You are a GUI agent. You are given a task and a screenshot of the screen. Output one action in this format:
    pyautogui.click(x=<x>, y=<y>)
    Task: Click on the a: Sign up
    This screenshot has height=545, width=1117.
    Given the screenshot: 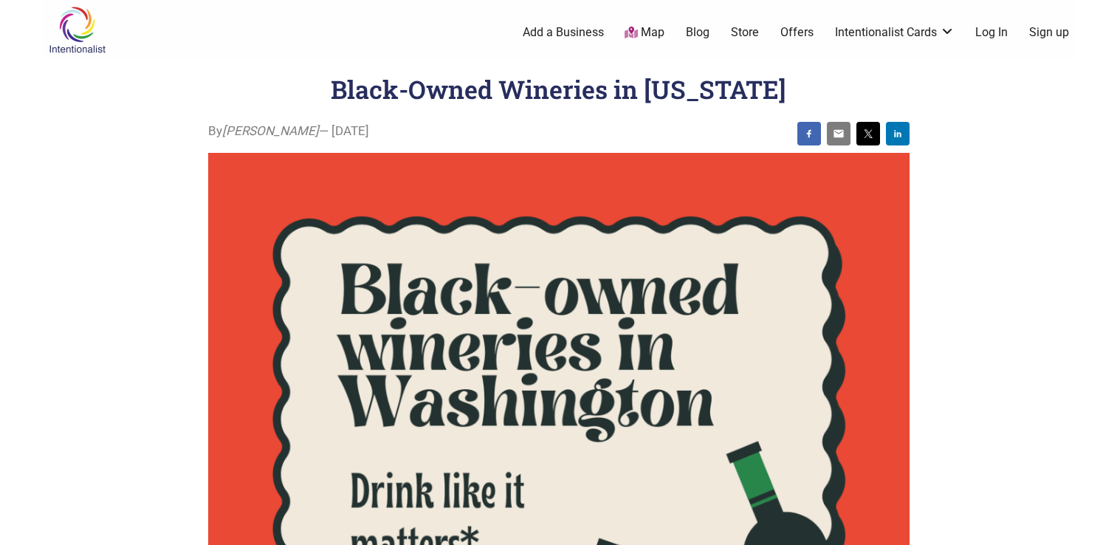 What is the action you would take?
    pyautogui.click(x=1049, y=32)
    